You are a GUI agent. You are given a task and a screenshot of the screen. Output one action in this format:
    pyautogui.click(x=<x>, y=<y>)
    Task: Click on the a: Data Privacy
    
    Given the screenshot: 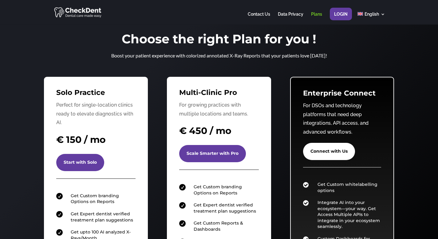 What is the action you would take?
    pyautogui.click(x=290, y=18)
    